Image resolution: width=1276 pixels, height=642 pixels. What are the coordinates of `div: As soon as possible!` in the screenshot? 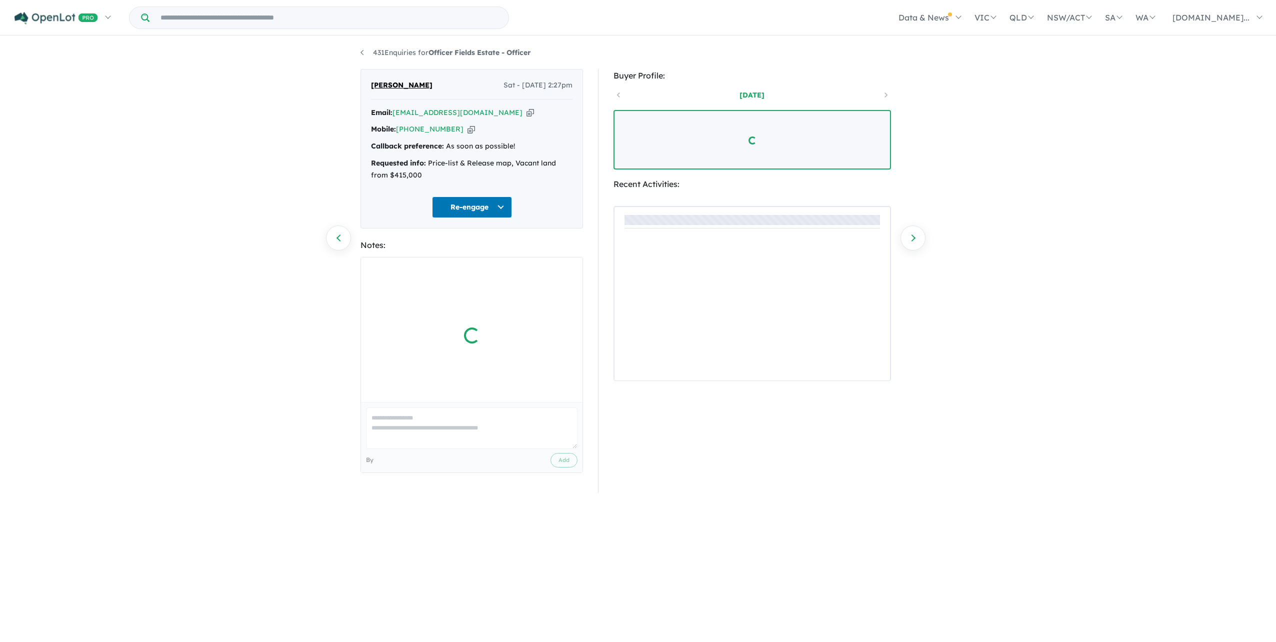 It's located at (471, 146).